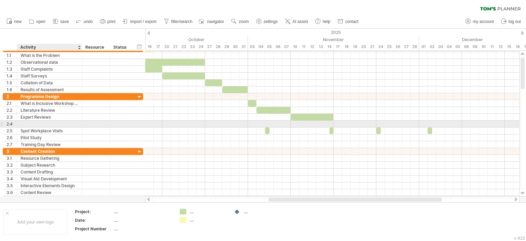 The image size is (526, 241). I want to click on div: What is Inclusive Workshop Training, so click(49, 103).